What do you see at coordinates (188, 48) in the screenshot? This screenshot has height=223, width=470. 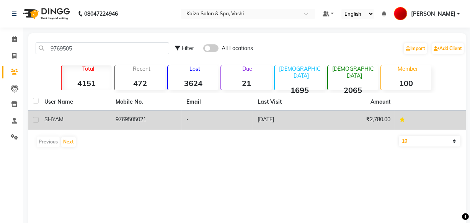 I see `span: Filter` at bounding box center [188, 48].